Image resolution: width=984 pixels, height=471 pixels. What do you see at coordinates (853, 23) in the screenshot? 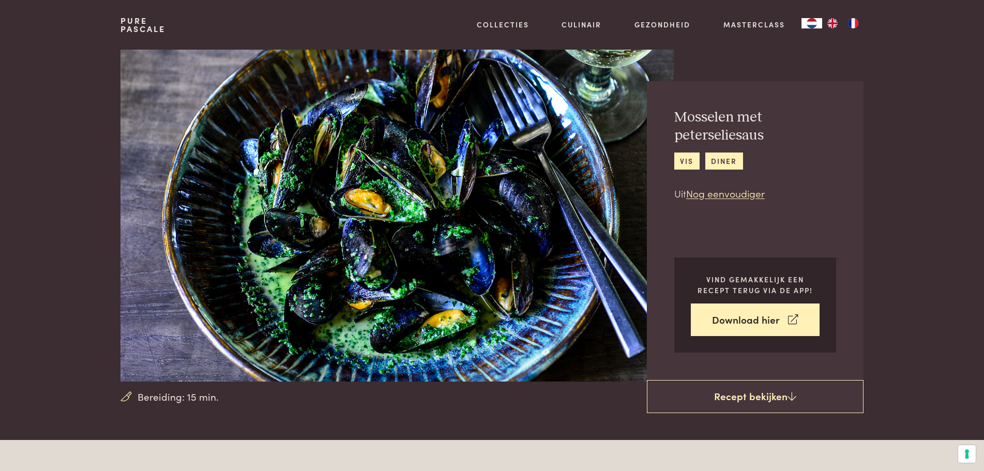
I see `a: FR` at bounding box center [853, 23].